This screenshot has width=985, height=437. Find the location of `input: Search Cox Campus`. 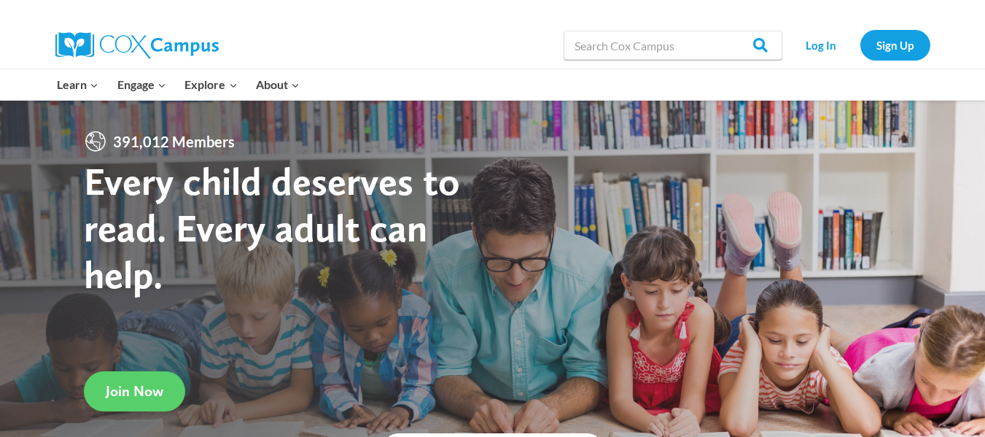

input: Search Cox Campus is located at coordinates (673, 45).